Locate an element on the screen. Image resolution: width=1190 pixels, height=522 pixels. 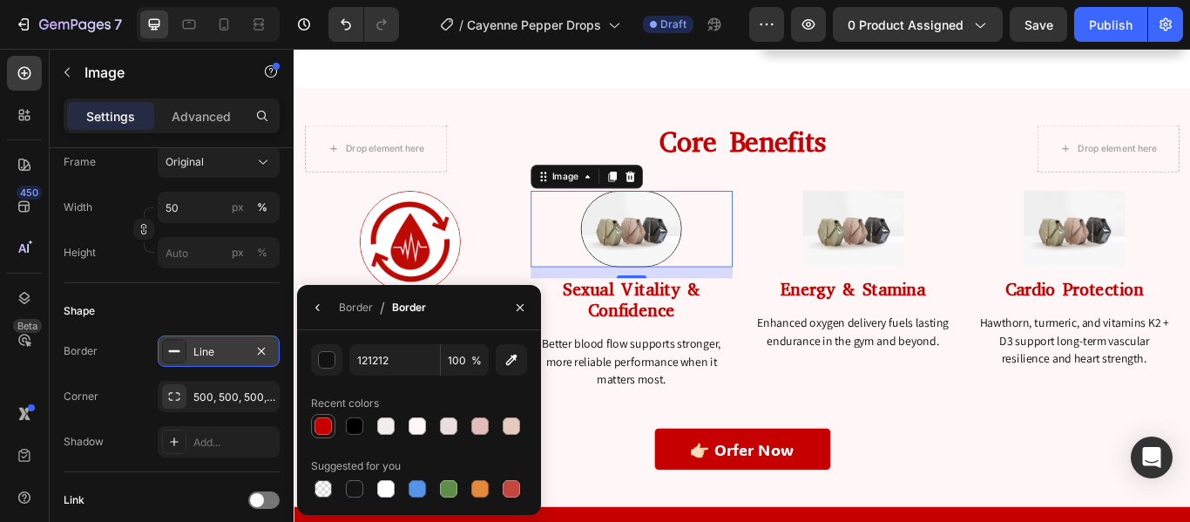
div: Shadow is located at coordinates (84, 442).